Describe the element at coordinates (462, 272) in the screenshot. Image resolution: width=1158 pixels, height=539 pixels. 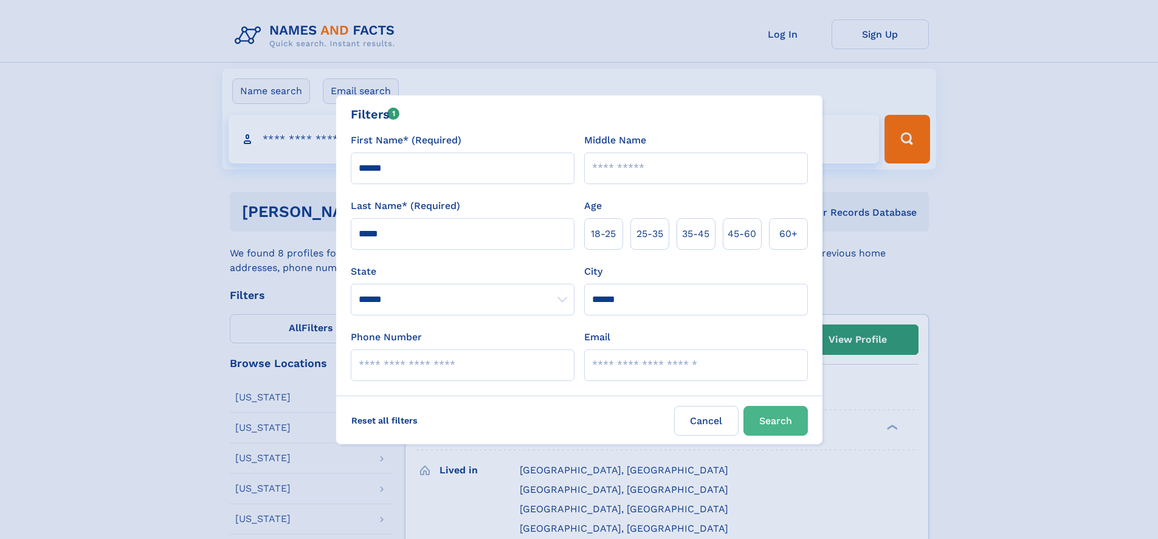
I see `label: State` at that location.